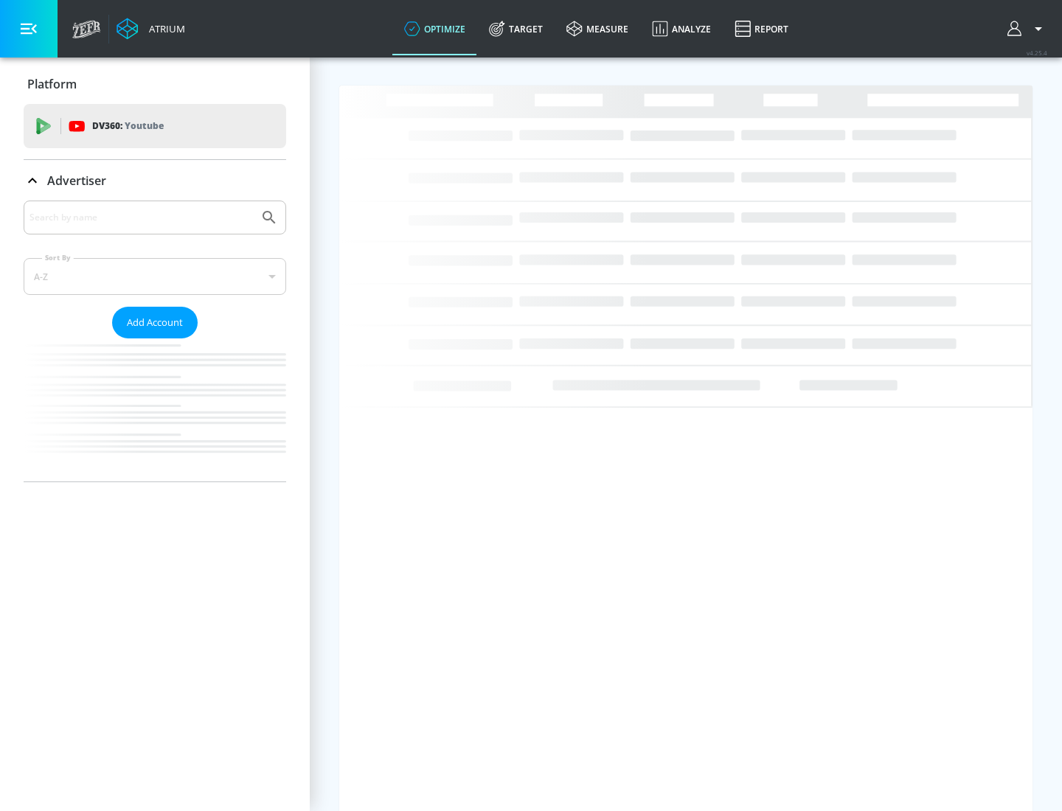  I want to click on a: Analyze, so click(681, 29).